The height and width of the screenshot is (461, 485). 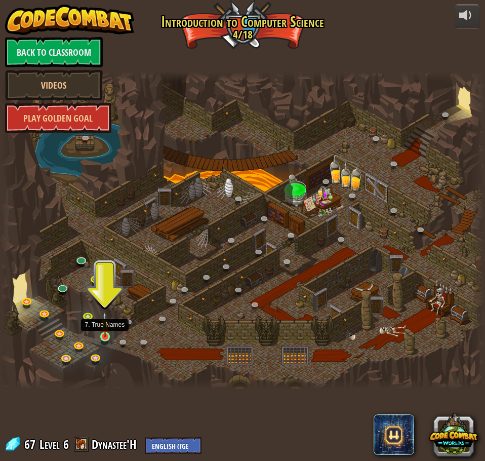 What do you see at coordinates (58, 118) in the screenshot?
I see `a: Play Golden Goal` at bounding box center [58, 118].